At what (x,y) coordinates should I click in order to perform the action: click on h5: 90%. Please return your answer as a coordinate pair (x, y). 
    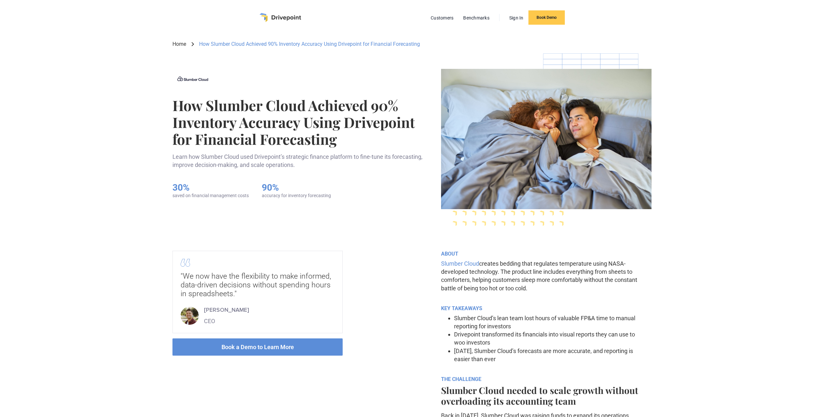
    Looking at the image, I should click on (296, 188).